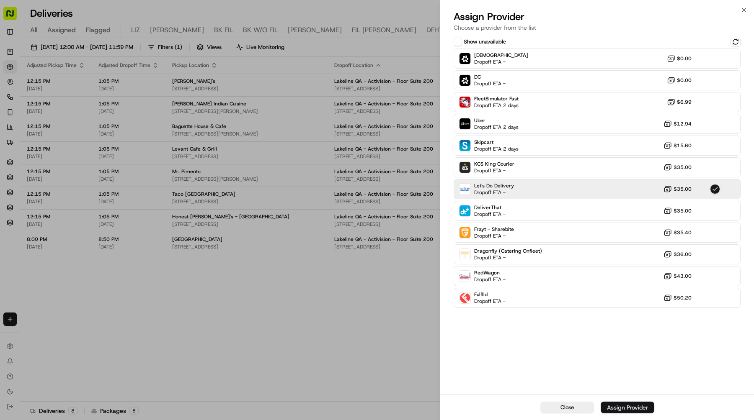 The height and width of the screenshot is (420, 754). Describe the element at coordinates (92, 188) in the screenshot. I see `span: Pylon` at that location.